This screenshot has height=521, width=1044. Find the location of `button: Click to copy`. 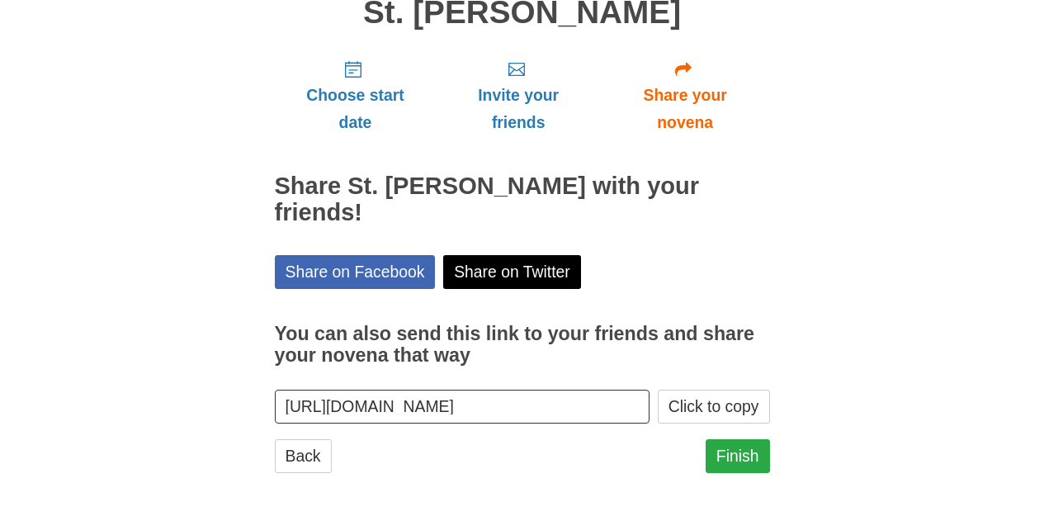

button: Click to copy is located at coordinates (714, 406).